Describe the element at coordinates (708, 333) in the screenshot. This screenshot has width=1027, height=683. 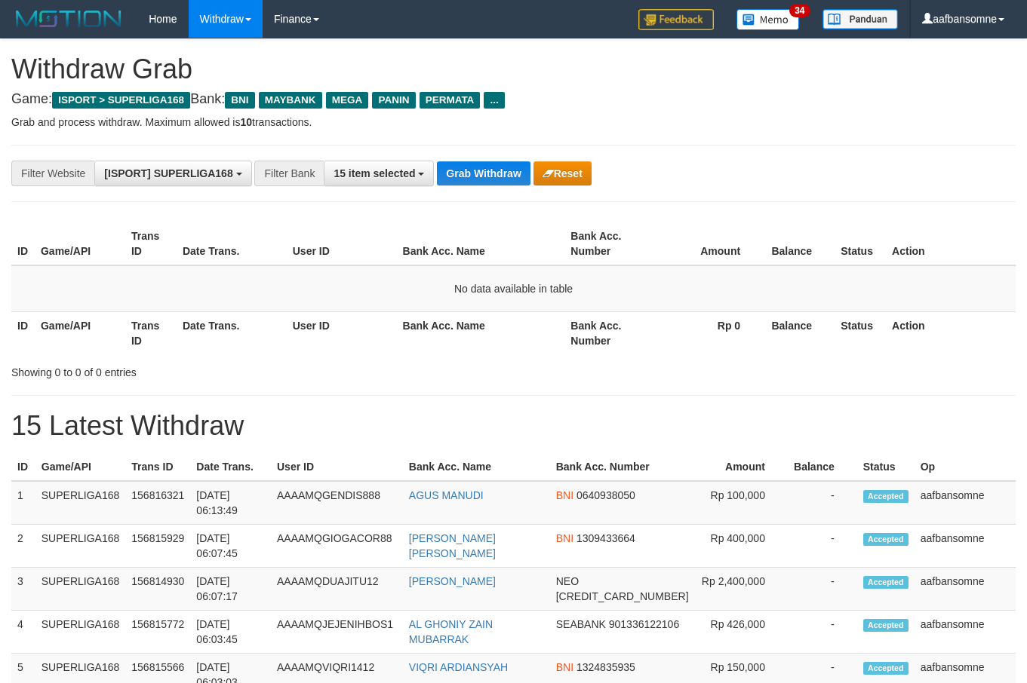
I see `th: Rp 0` at that location.